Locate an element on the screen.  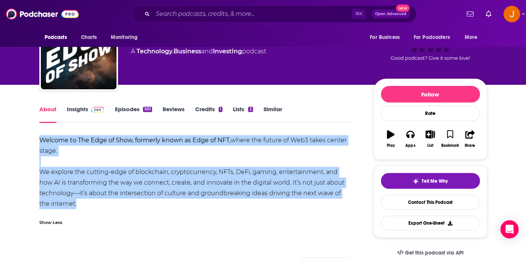
a: Contact This Podcast is located at coordinates (430, 202).